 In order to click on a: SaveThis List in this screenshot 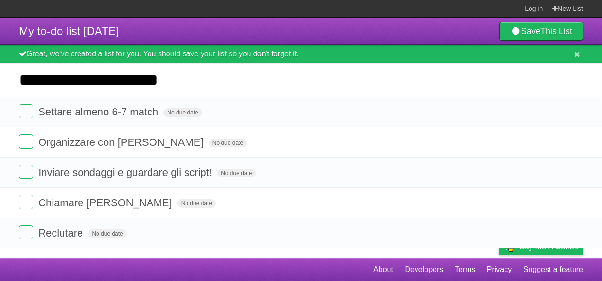, I will do `click(541, 31)`.